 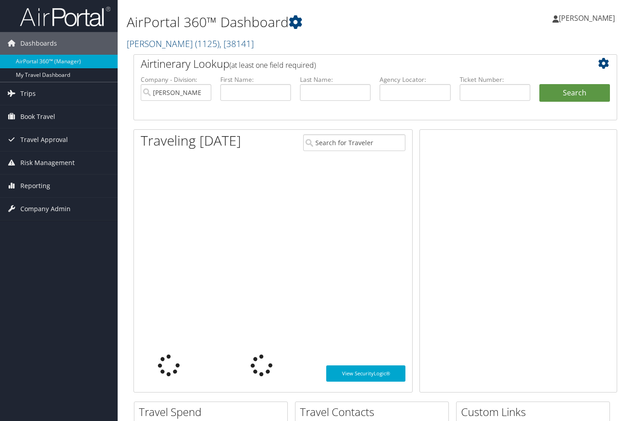 I want to click on h2: Custom Links, so click(x=535, y=412).